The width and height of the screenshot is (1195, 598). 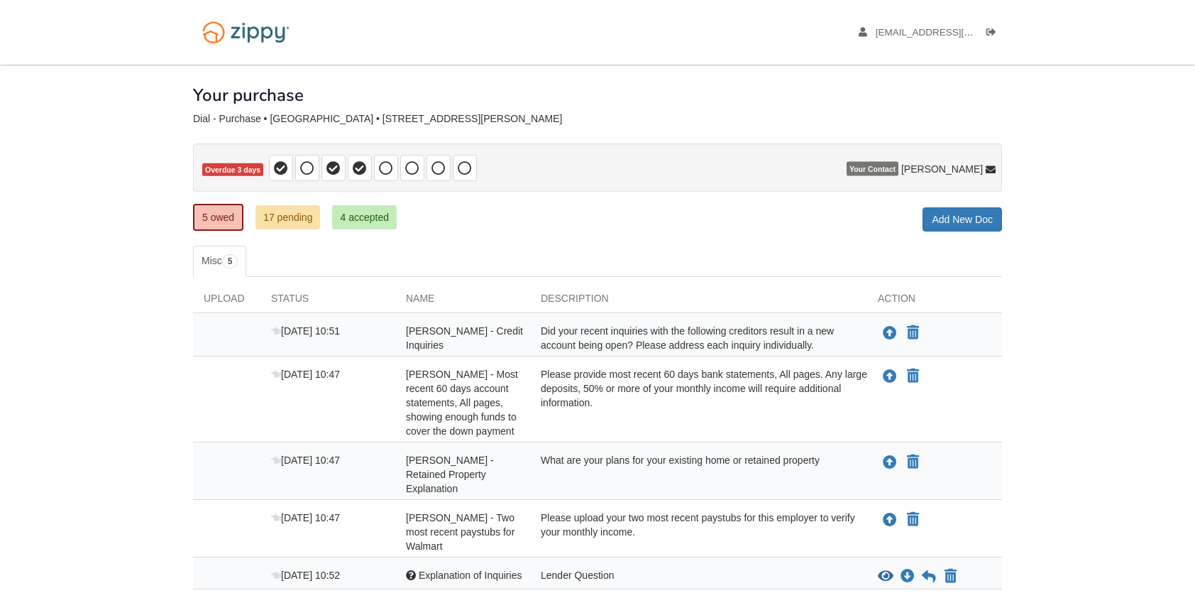 What do you see at coordinates (890, 333) in the screenshot?
I see `button: Upload Caitlyn Dial - Credit Inquiries` at bounding box center [890, 333].